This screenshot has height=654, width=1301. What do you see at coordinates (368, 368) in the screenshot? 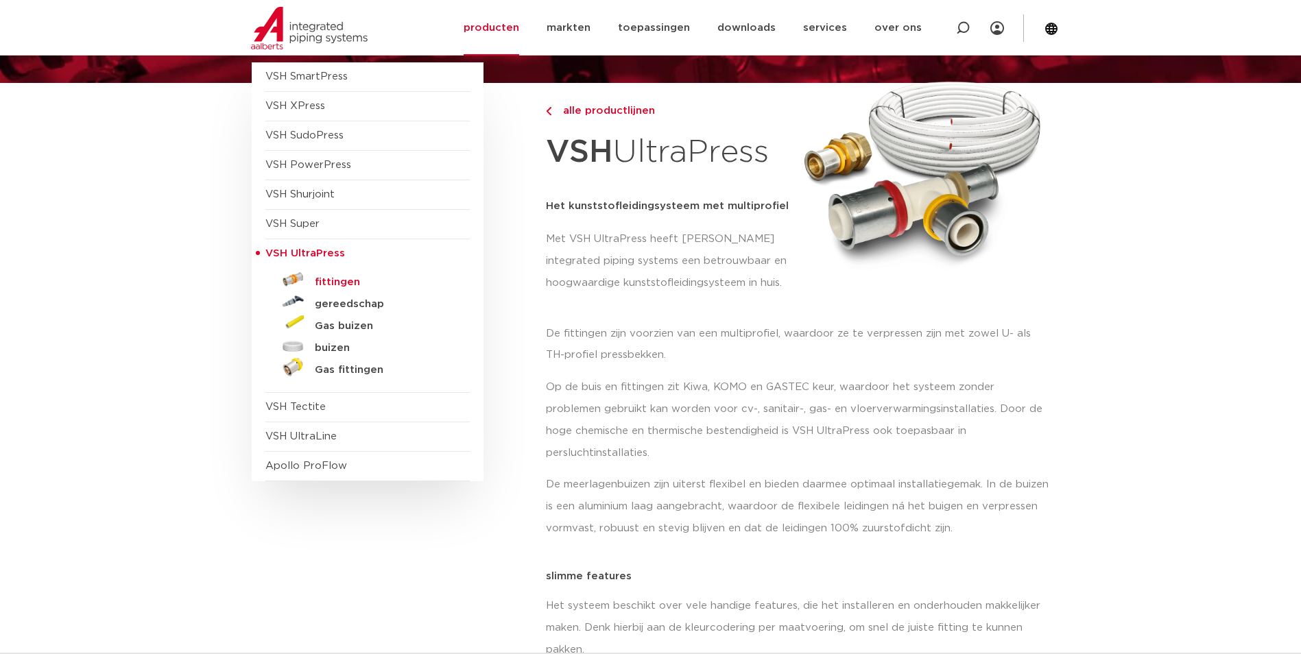
I see `a: Gas fittingen` at bounding box center [368, 368].